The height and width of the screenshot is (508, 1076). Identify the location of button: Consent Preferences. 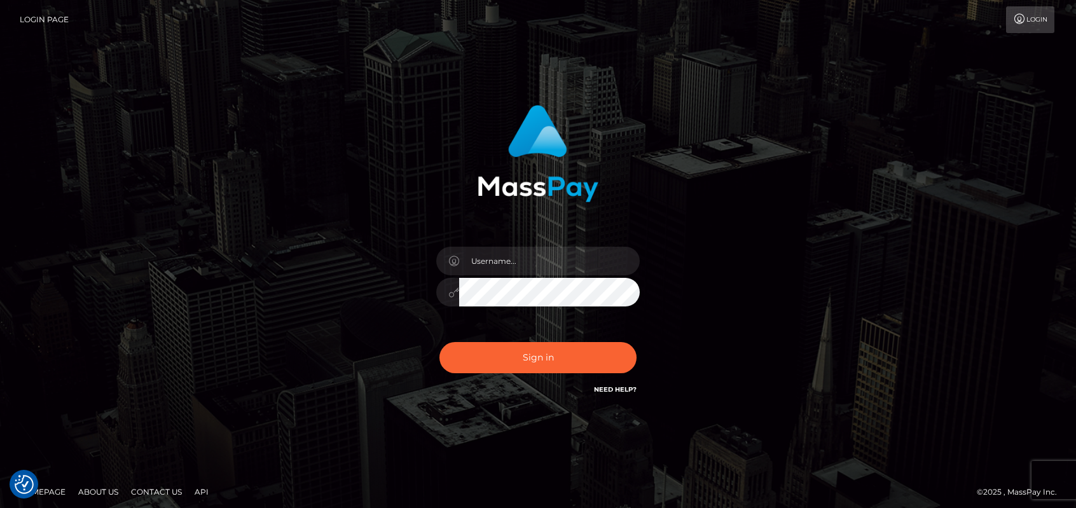
(24, 484).